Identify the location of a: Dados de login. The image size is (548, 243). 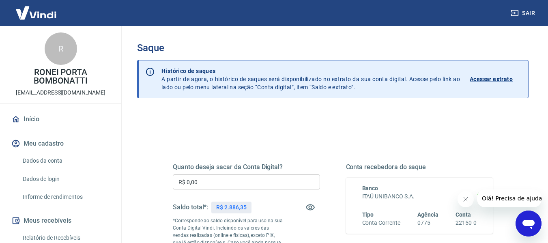
(65, 179).